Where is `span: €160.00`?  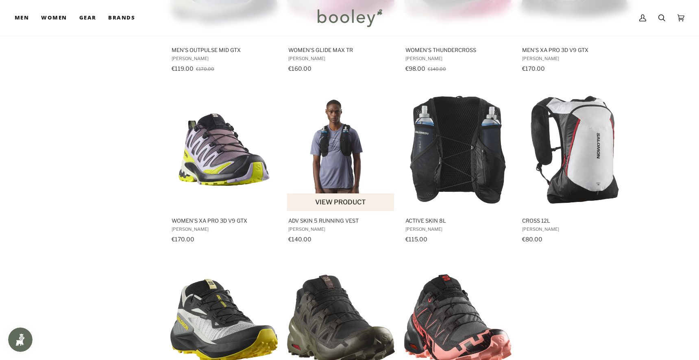 span: €160.00 is located at coordinates (300, 68).